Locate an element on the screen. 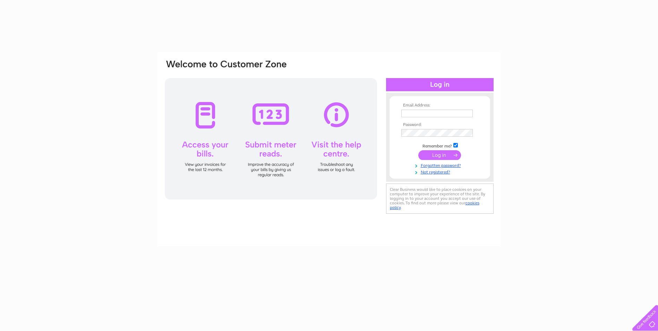 The width and height of the screenshot is (658, 331). a: cookies policy is located at coordinates (435, 205).